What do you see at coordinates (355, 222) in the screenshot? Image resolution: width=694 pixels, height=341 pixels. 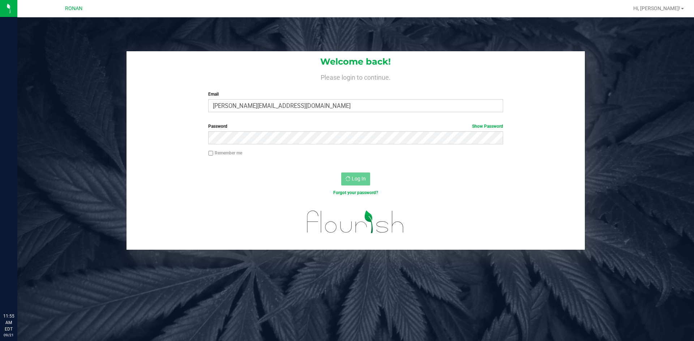 I see `img: flourish_logo.svg` at bounding box center [355, 222].